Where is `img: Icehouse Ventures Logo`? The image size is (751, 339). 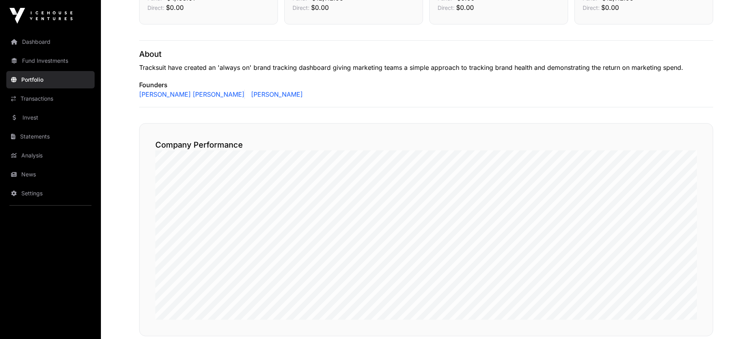 img: Icehouse Ventures Logo is located at coordinates (41, 16).